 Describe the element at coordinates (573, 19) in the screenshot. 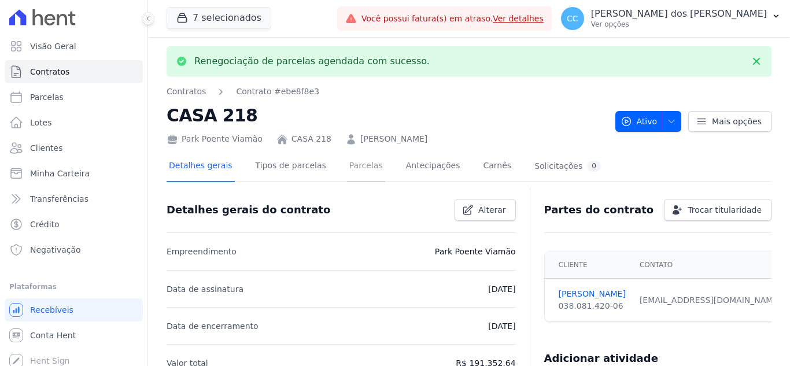

I see `span: CC` at that location.